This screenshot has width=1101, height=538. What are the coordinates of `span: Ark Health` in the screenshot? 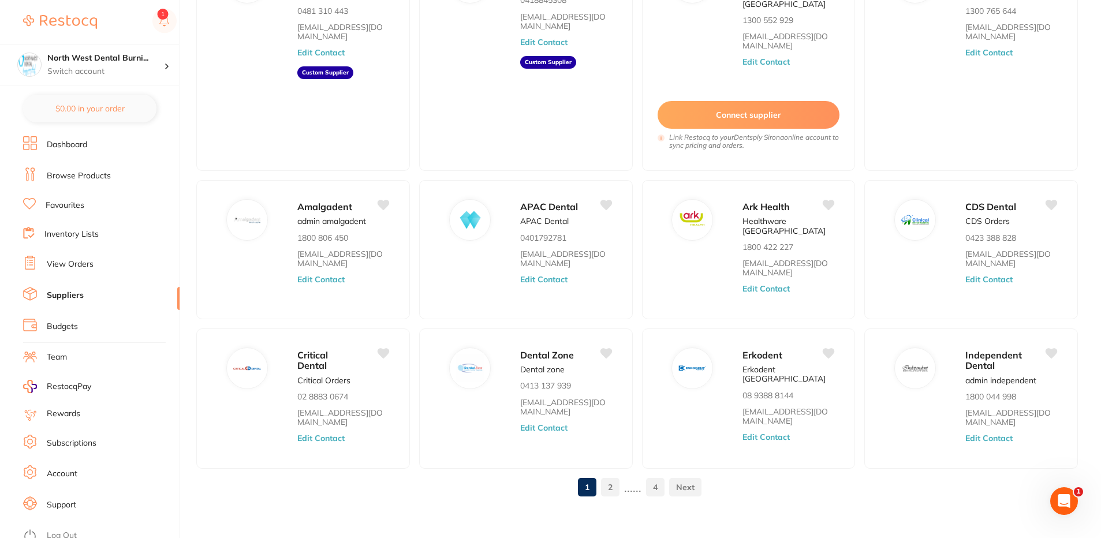 It's located at (766, 207).